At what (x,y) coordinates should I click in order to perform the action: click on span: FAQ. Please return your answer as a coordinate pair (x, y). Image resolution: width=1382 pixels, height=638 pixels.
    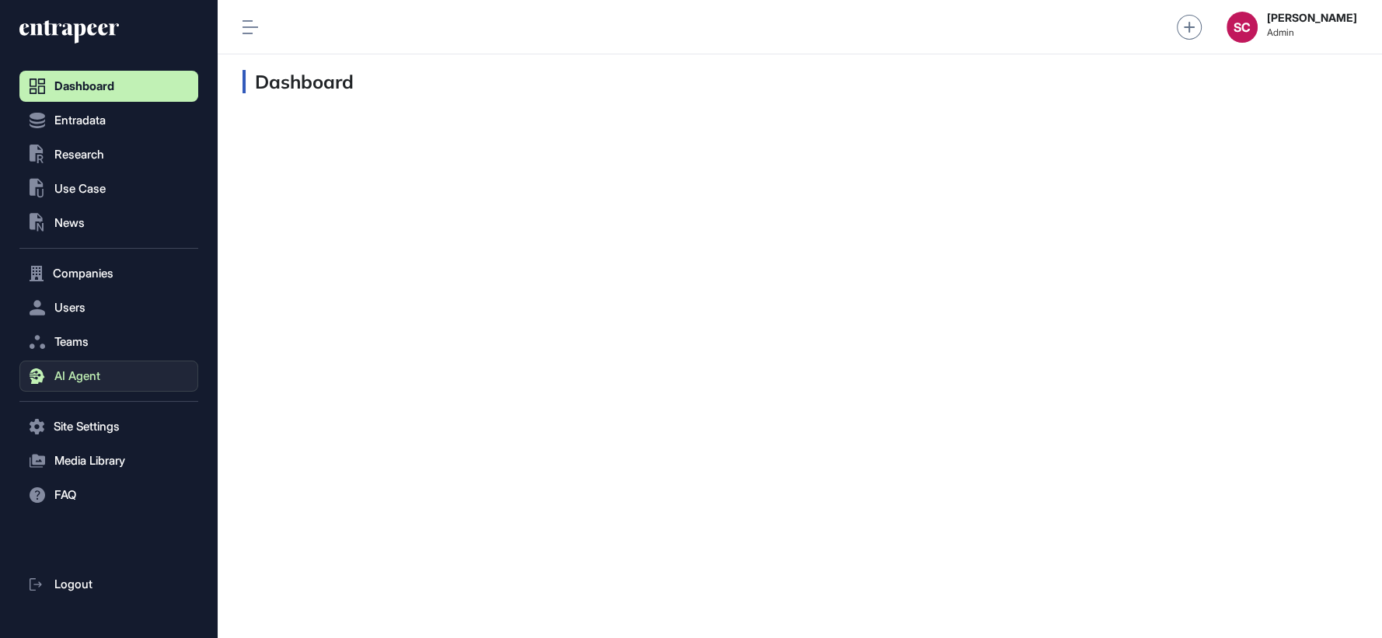
    Looking at the image, I should click on (65, 495).